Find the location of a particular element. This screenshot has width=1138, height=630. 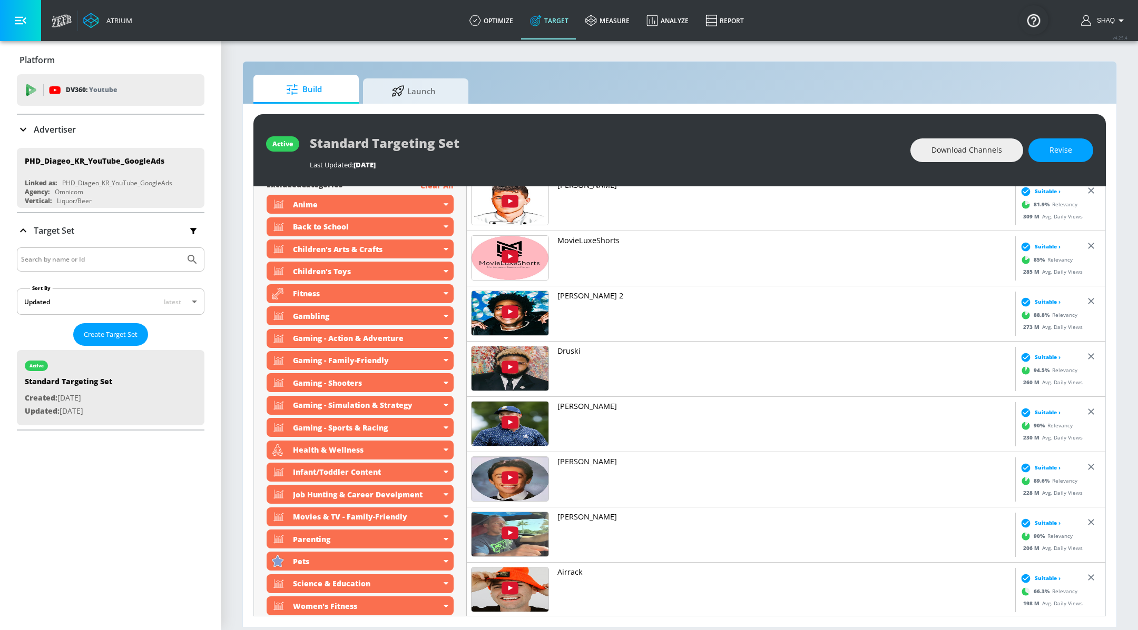

span: v 4.25.4 is located at coordinates (1120, 37).